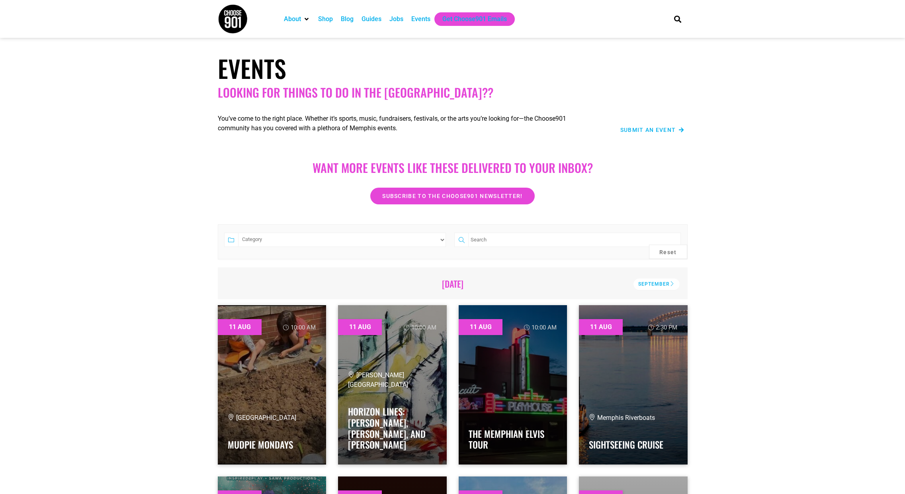 The height and width of the screenshot is (494, 905). I want to click on div: Jobs, so click(396, 19).